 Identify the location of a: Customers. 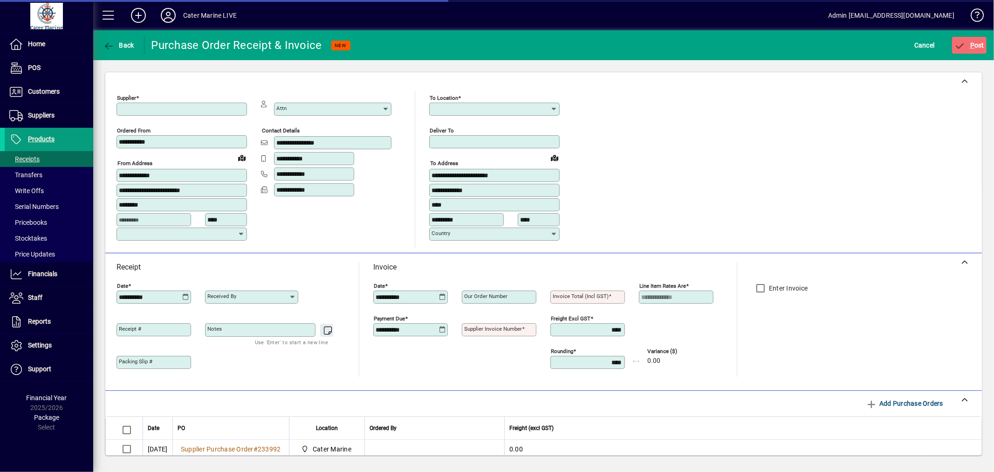
(49, 92).